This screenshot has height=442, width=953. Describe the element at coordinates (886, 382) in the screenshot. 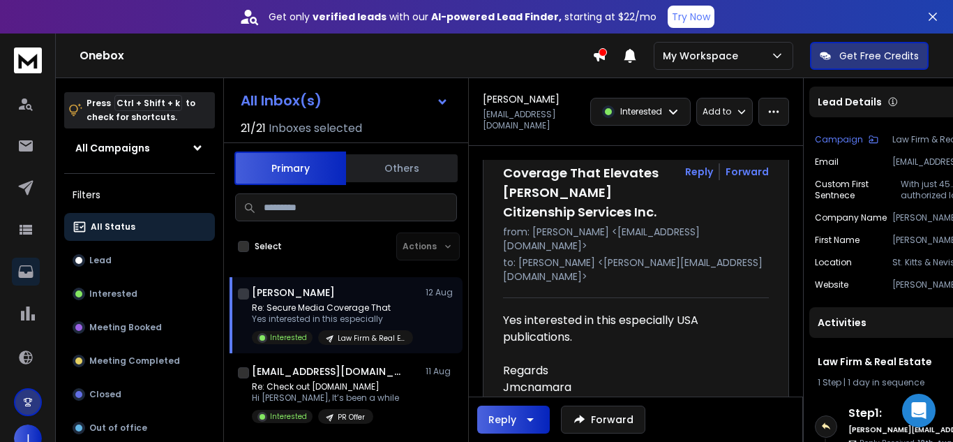

I see `span: 1 day in sequence` at that location.